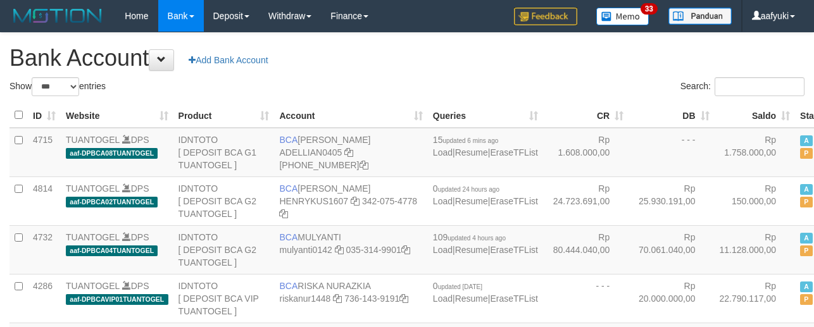 This screenshot has height=327, width=814. What do you see at coordinates (476, 238) in the screenshot?
I see `span: updated 4 hours ago` at bounding box center [476, 238].